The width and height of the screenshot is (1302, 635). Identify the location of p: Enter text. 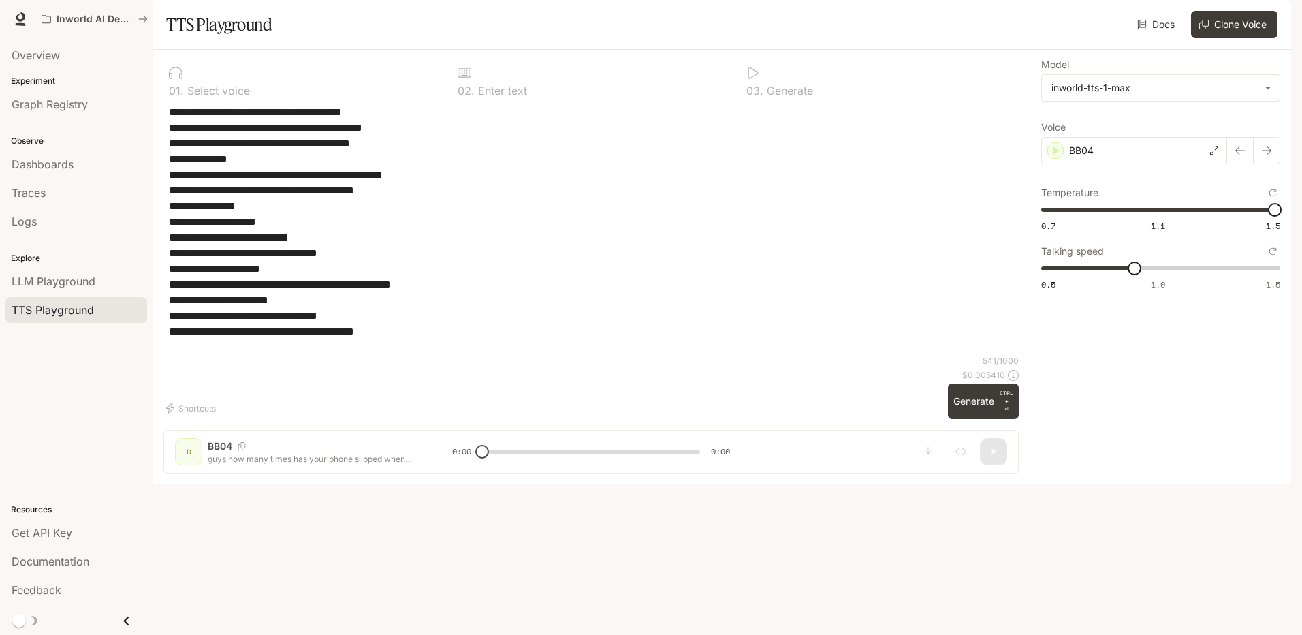
(501, 91).